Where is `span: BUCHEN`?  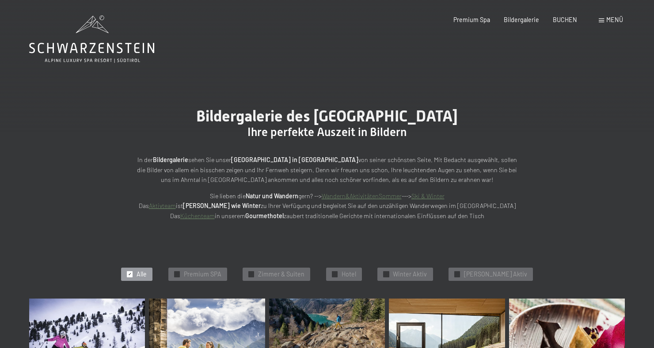
span: BUCHEN is located at coordinates (565, 19).